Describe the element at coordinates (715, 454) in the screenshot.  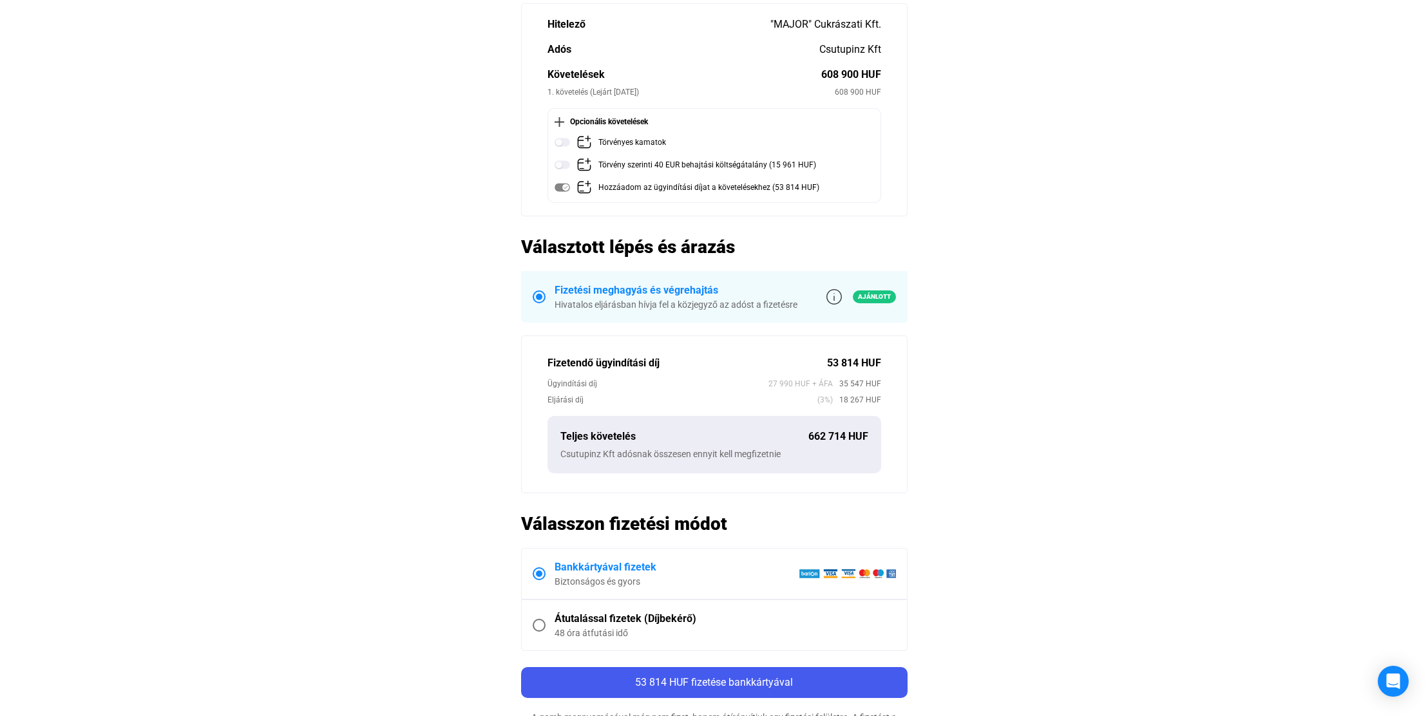
I see `div: Csutupinz Kft adósnak összesen ennyit kell megfizetnie` at that location.